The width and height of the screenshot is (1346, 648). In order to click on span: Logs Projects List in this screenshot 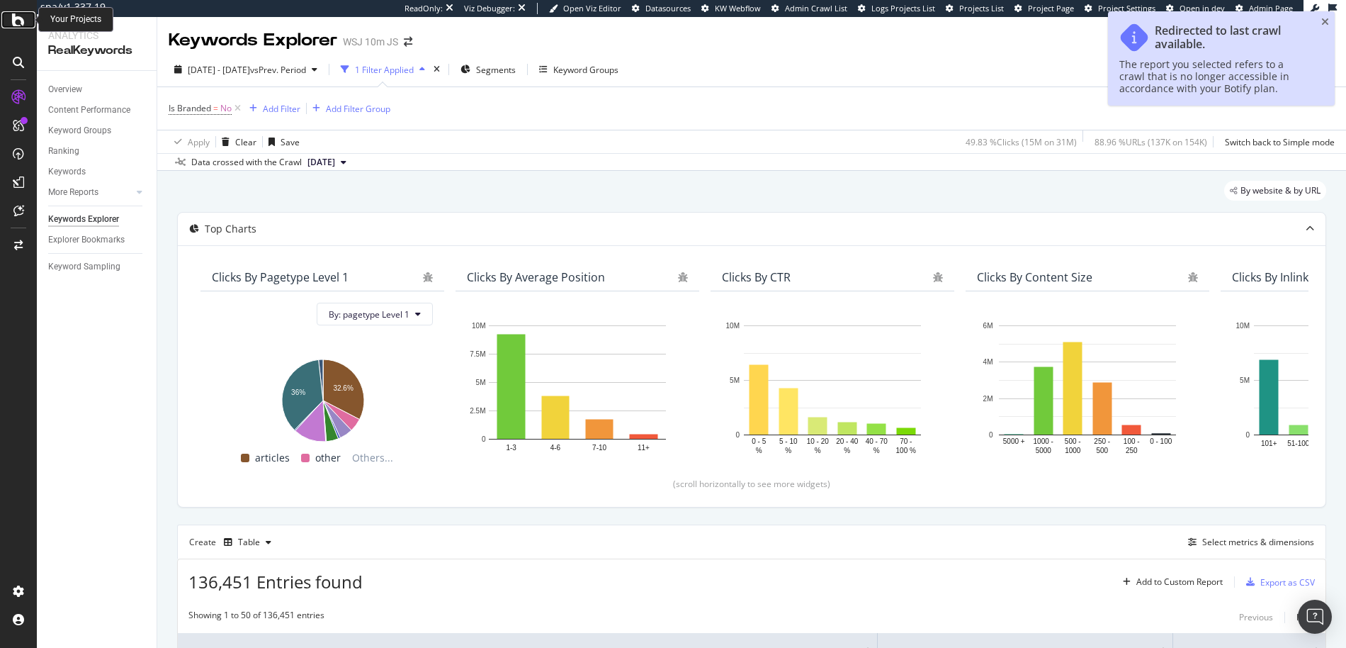, I will do `click(903, 8)`.